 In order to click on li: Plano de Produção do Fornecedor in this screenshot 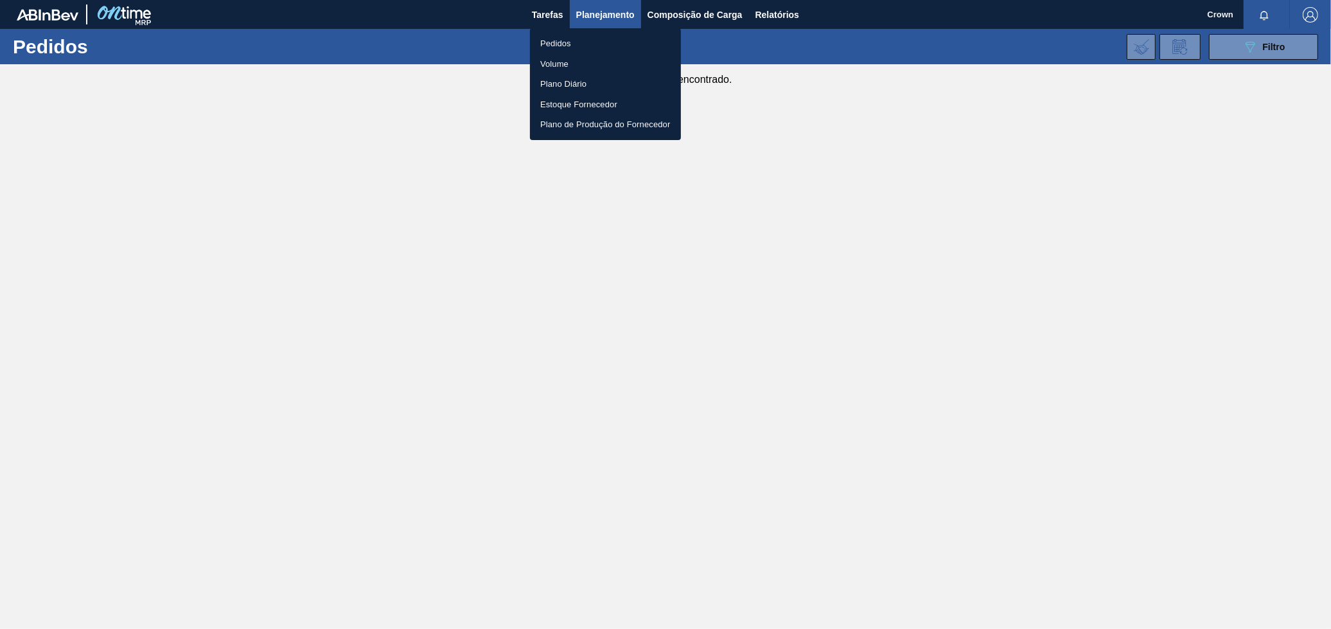, I will do `click(605, 125)`.